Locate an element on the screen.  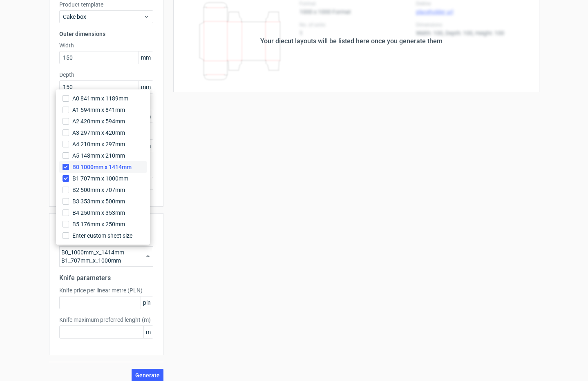
h2: Knife parameters is located at coordinates (106, 278).